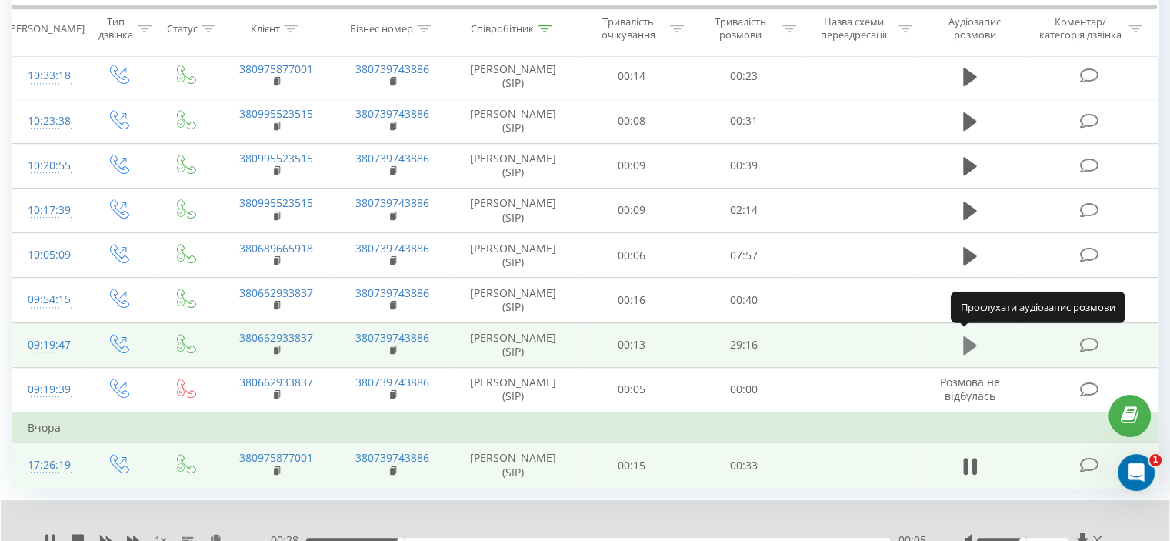 This screenshot has height=541, width=1170. Describe the element at coordinates (743, 300) in the screenshot. I see `td: 00:40` at that location.